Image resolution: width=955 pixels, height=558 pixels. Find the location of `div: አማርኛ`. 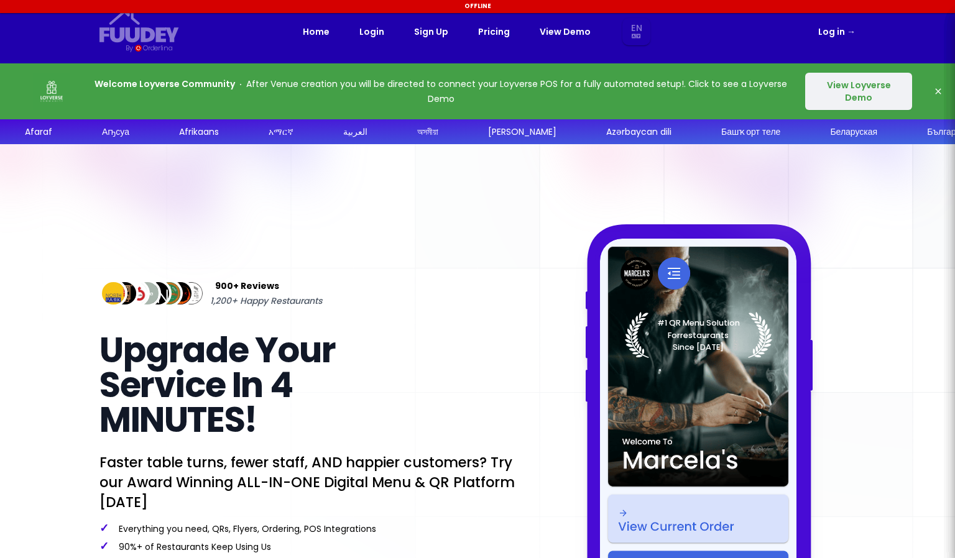

div: አማርኛ is located at coordinates (281, 132).